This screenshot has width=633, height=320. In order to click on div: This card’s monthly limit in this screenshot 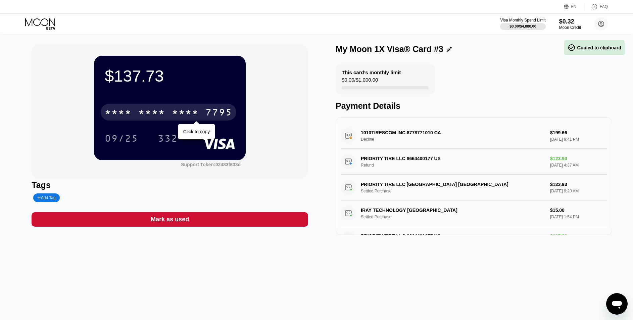, I will do `click(371, 72)`.